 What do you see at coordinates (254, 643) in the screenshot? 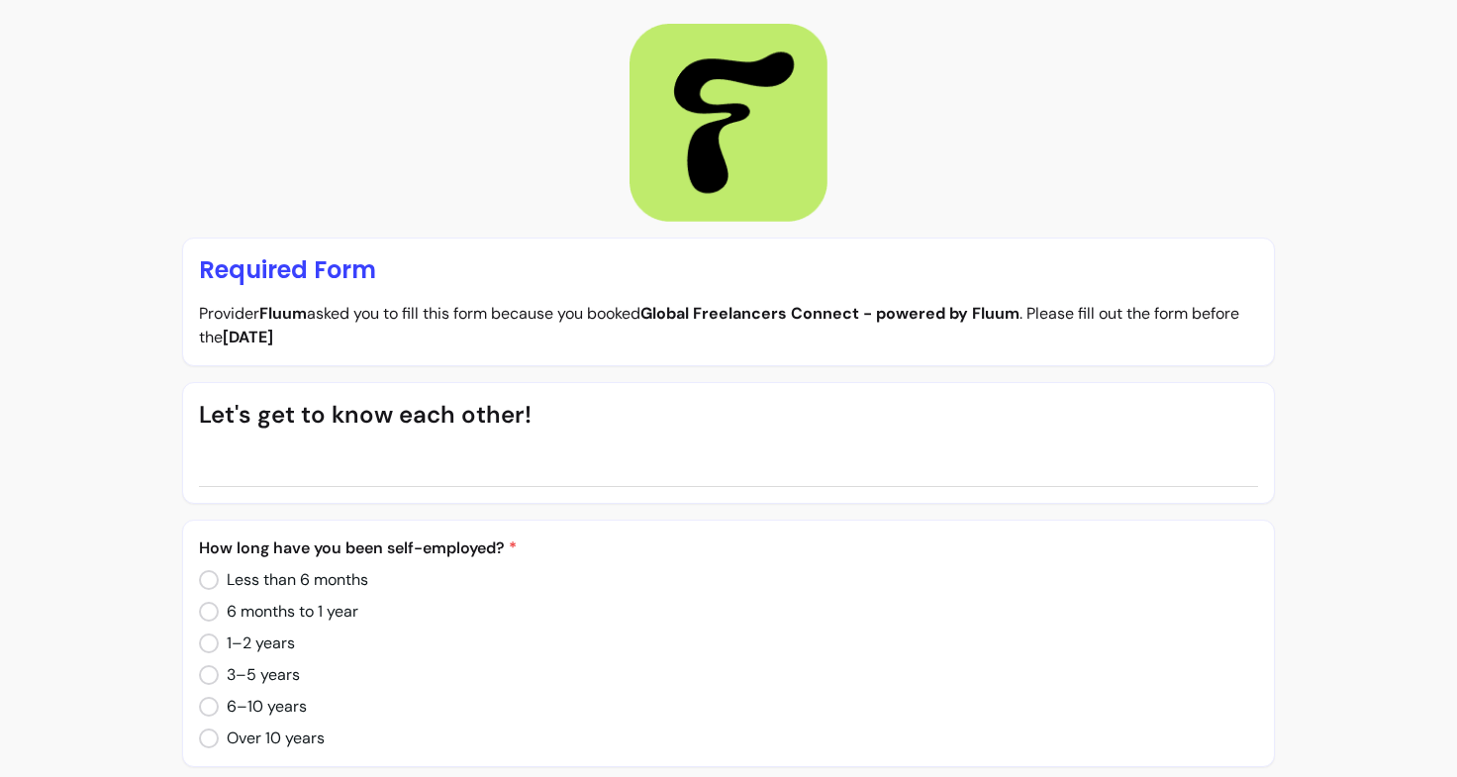
I see `input: 1–2 years` at bounding box center [254, 643].